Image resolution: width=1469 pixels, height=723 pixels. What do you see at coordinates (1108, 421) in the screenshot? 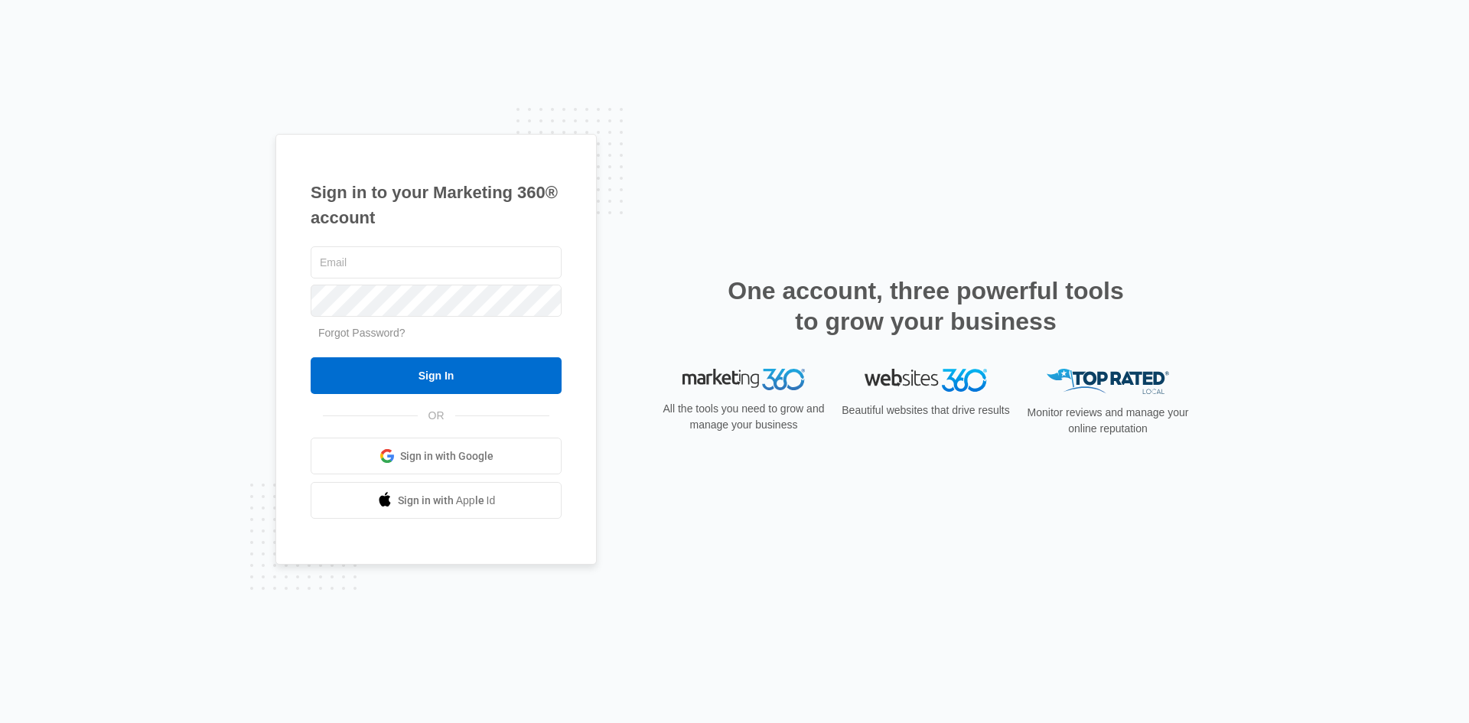
I see `p: Monitor reviews and manage your online reputation` at bounding box center [1108, 421].